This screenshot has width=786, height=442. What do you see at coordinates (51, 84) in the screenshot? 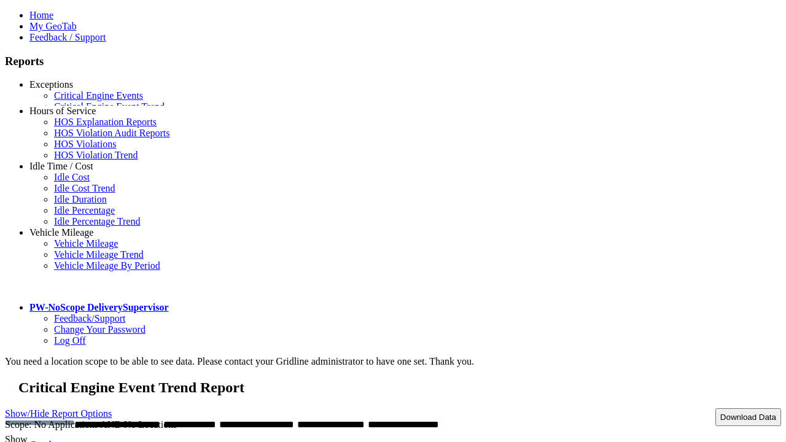
I see `a: Exceptions` at bounding box center [51, 84].